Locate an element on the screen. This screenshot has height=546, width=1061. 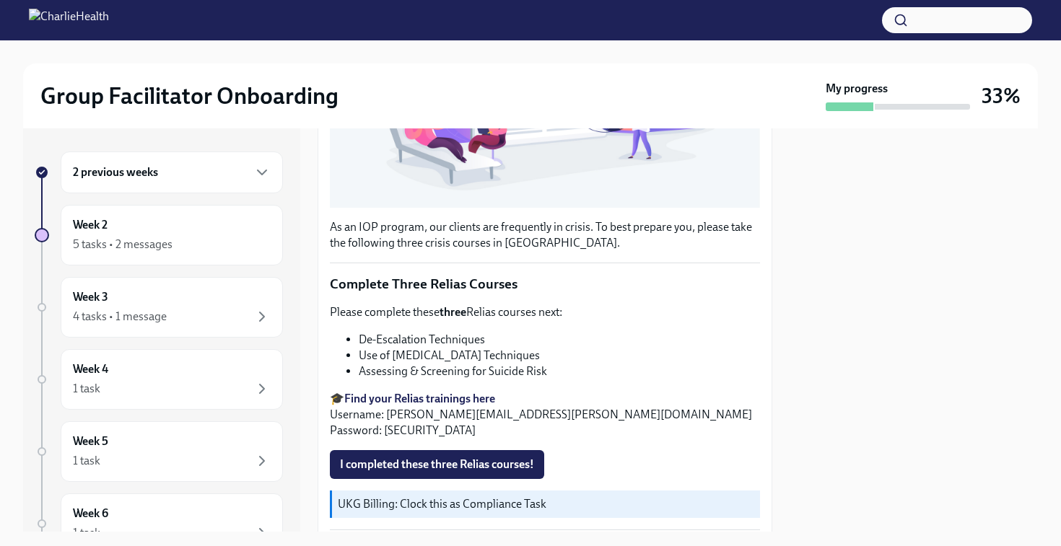
h6: Week 4 is located at coordinates (90, 369).